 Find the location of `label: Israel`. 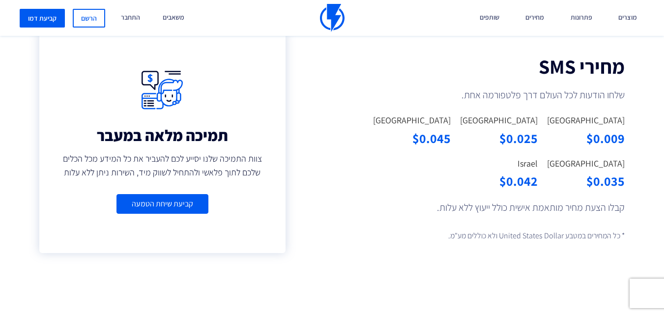

label: Israel is located at coordinates (527, 164).